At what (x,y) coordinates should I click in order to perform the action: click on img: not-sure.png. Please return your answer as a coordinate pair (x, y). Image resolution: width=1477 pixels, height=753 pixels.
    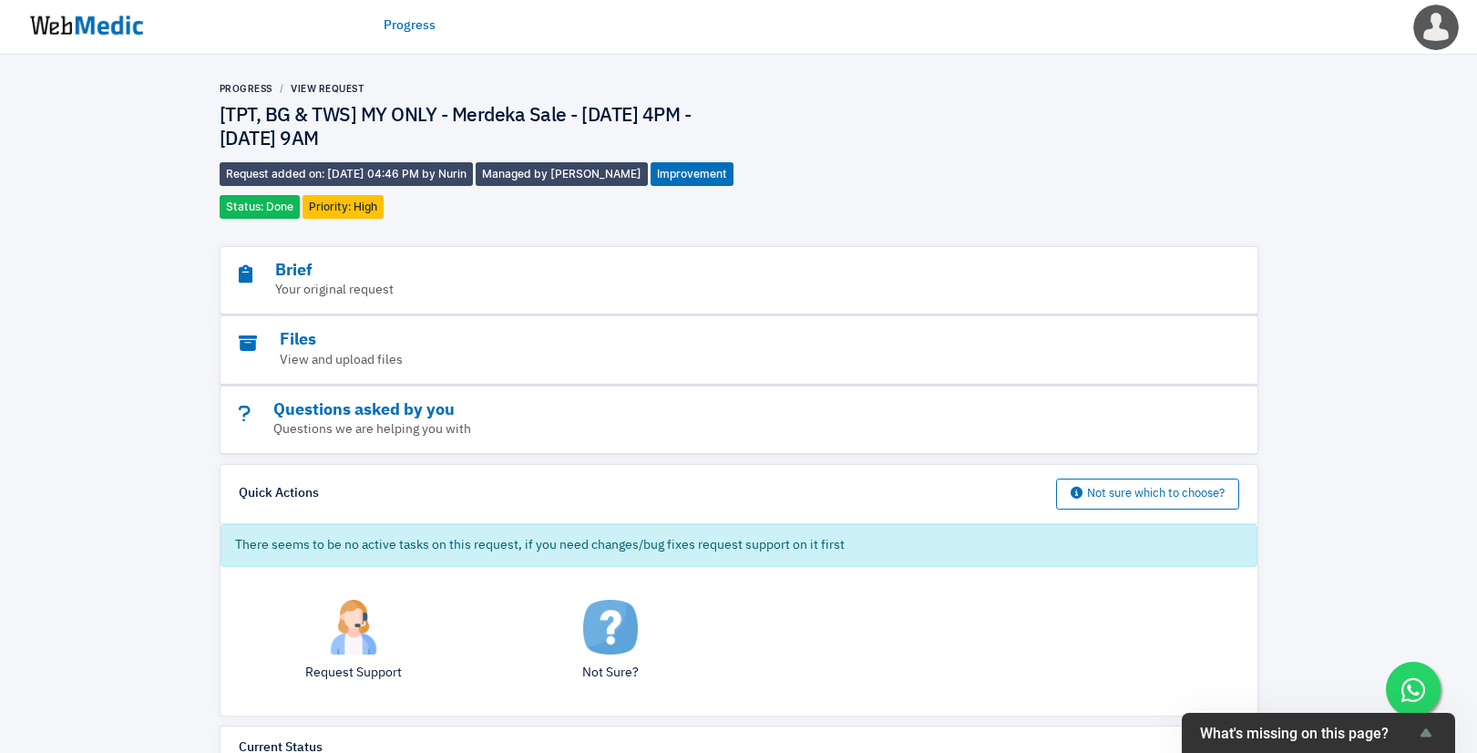
    Looking at the image, I should click on (610, 627).